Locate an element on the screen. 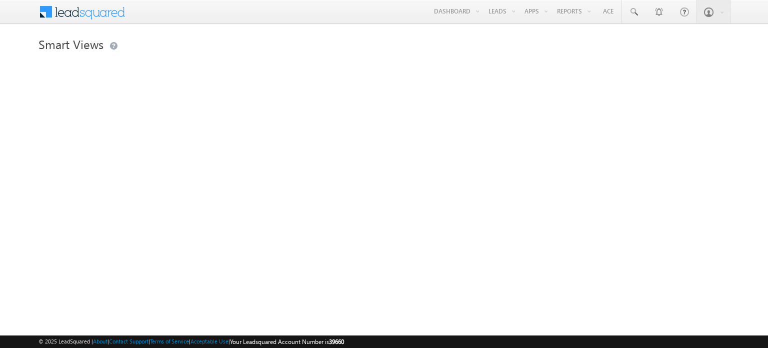 The image size is (768, 348). a: Contact Support is located at coordinates (129, 341).